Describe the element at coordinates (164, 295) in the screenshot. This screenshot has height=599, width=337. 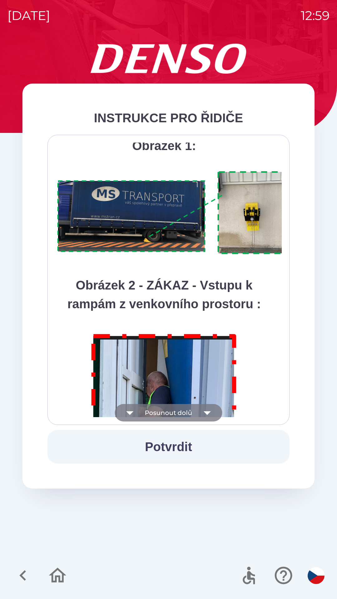
I see `strong: Obrázek 2 - ZÁKAZ - Vstupu k rampám z venkovního prostoru :` at that location.